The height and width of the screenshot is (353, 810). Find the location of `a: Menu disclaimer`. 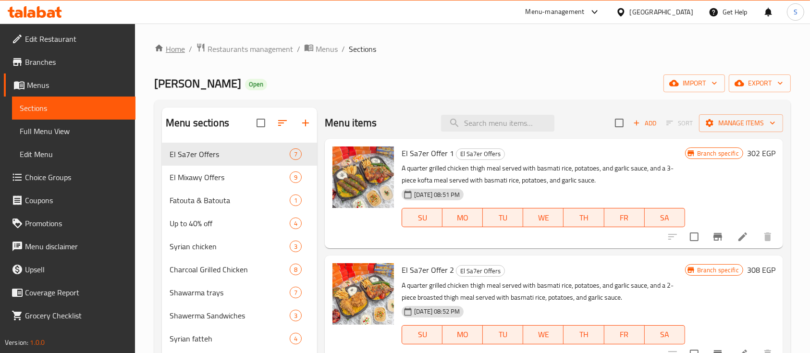

a: Menu disclaimer is located at coordinates (70, 246).